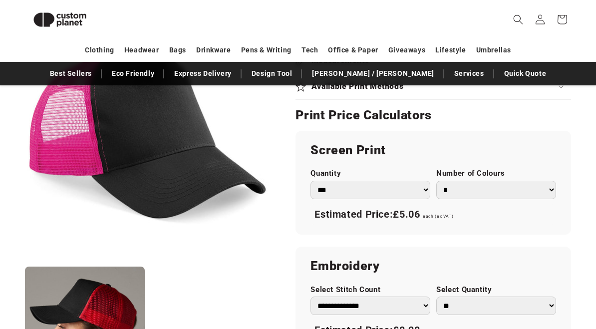 The height and width of the screenshot is (329, 596). Describe the element at coordinates (433, 150) in the screenshot. I see `h2: Screen Print` at that location.